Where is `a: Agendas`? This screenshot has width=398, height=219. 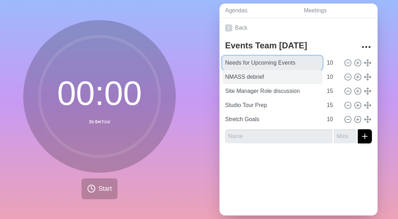
a: Agendas is located at coordinates (259, 11).